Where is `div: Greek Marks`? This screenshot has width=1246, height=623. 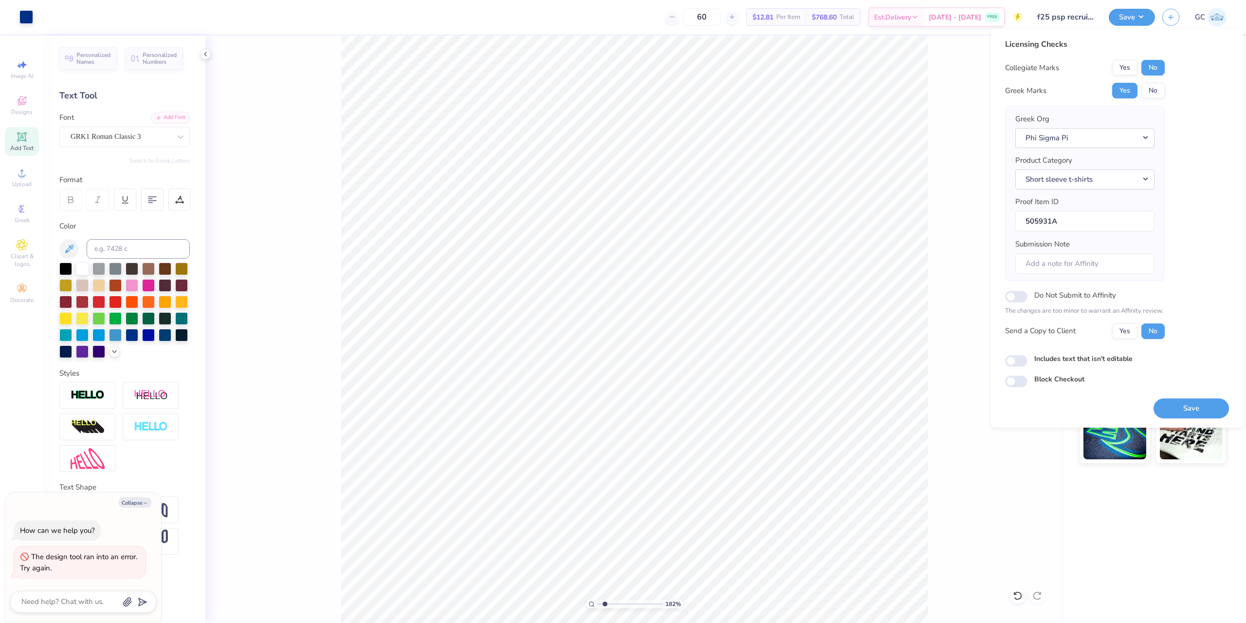
div: Greek Marks is located at coordinates (1026, 91).